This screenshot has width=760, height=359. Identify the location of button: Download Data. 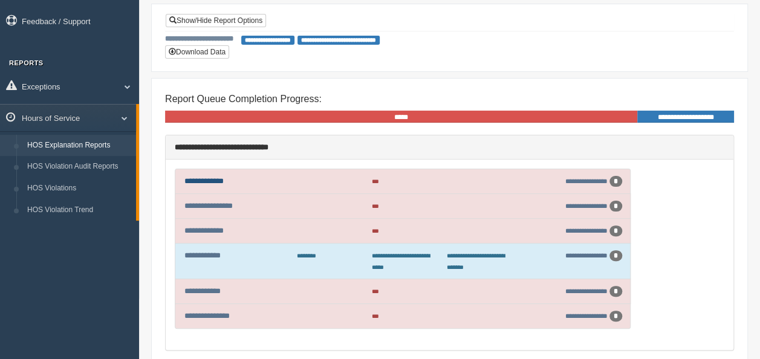
(197, 52).